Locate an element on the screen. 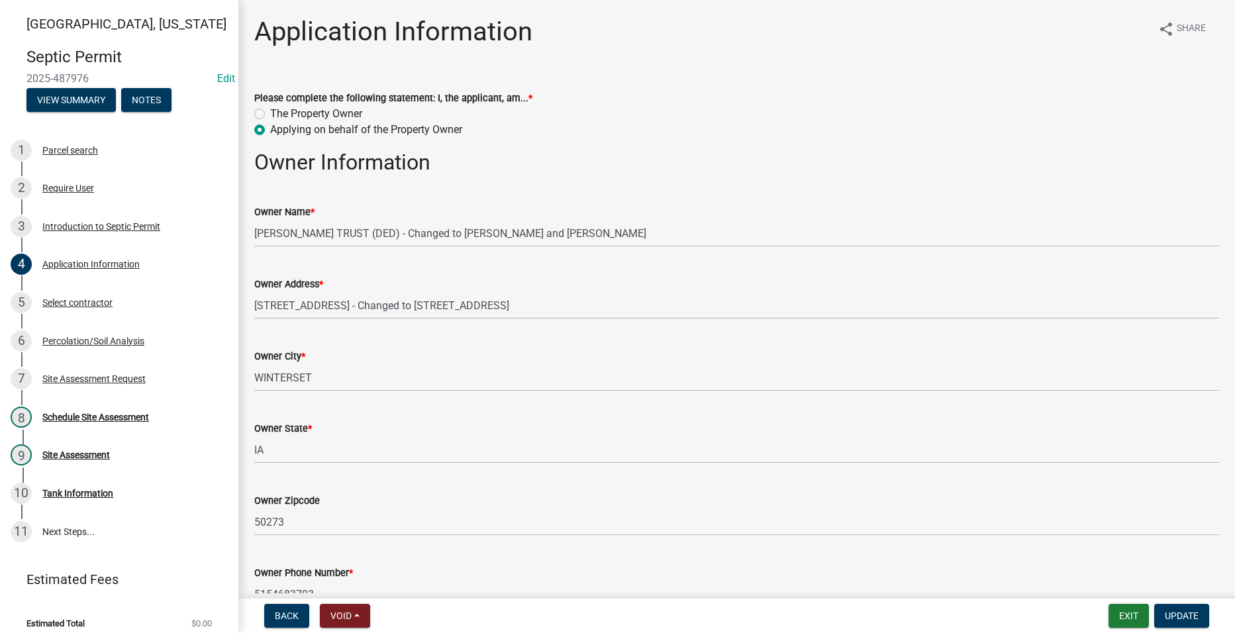 Image resolution: width=1235 pixels, height=633 pixels. div: Site Assessment Request is located at coordinates (94, 379).